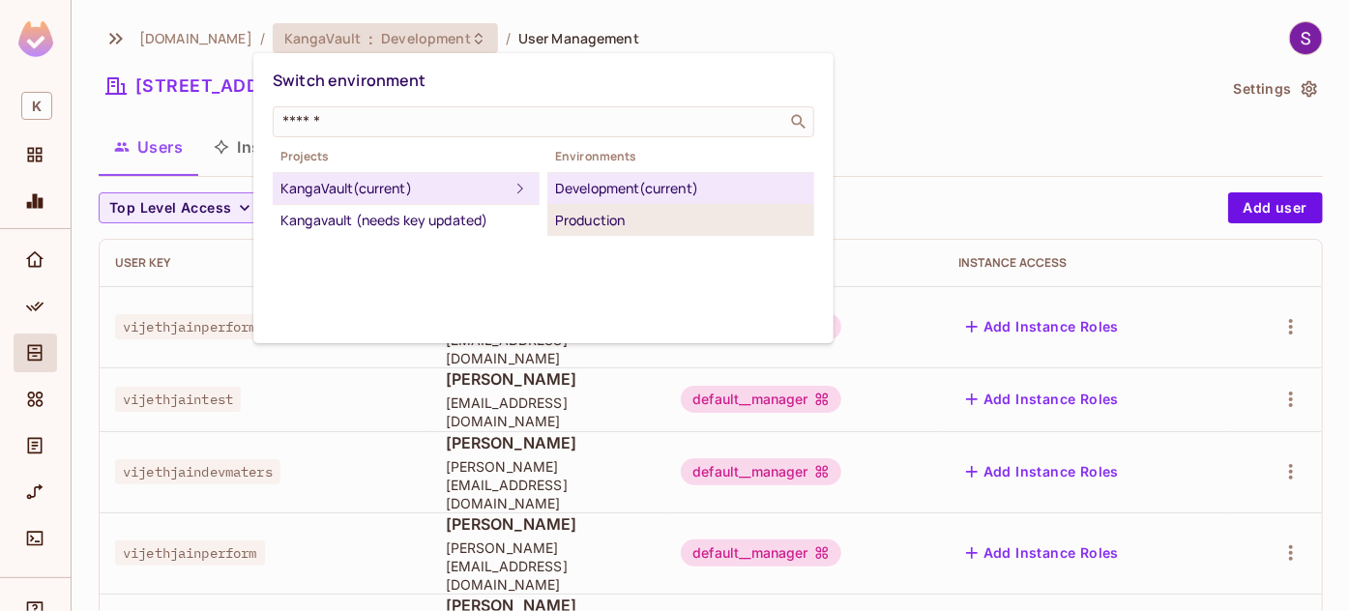 This screenshot has width=1350, height=611. I want to click on span: Projects, so click(406, 157).